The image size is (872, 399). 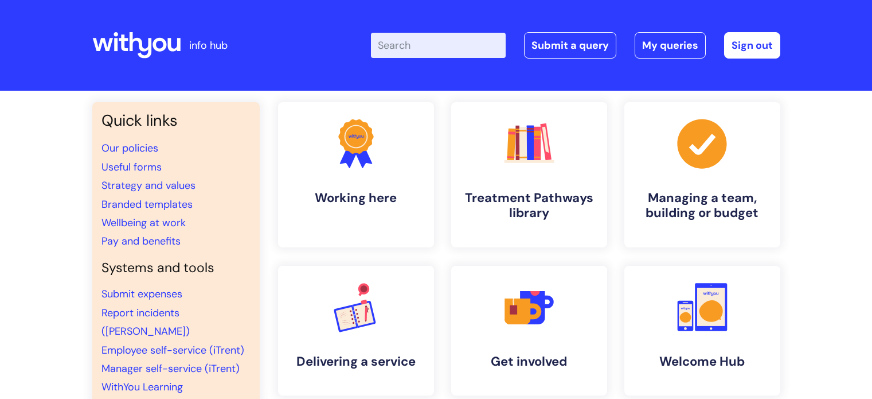 I want to click on h4: Welcome Hub, so click(x=703, y=361).